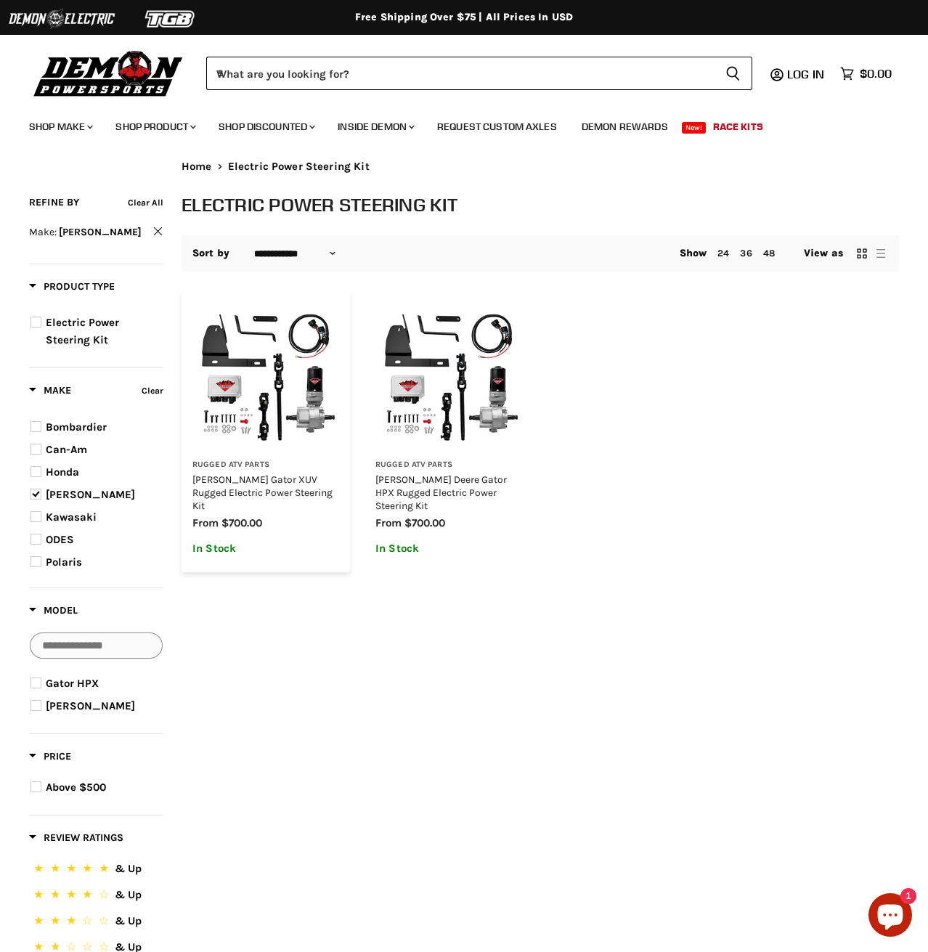 This screenshot has height=952, width=928. Describe the element at coordinates (76, 839) in the screenshot. I see `button: Filter by Review Ratings` at that location.